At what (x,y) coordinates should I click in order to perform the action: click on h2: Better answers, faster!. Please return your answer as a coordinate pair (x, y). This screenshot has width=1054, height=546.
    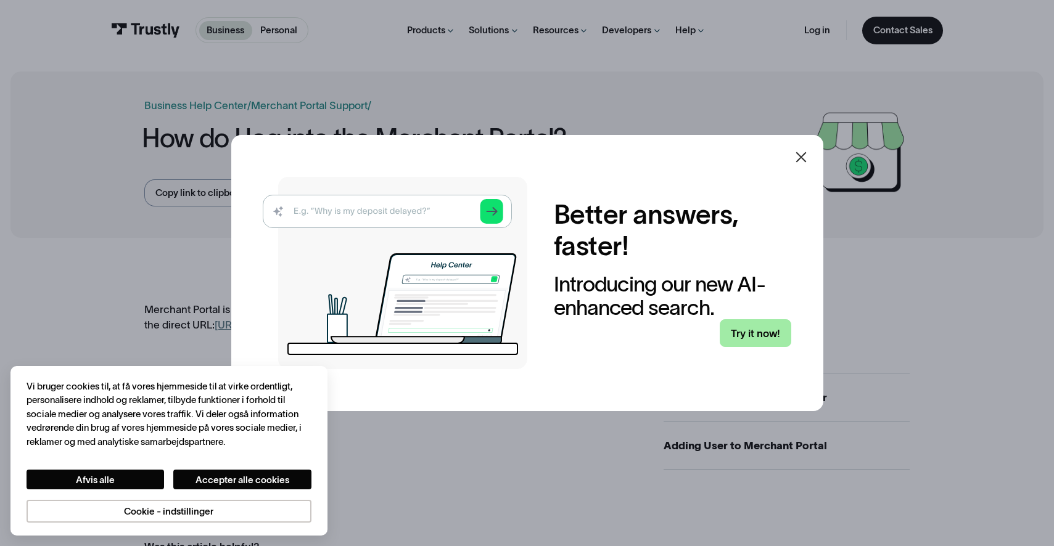
    Looking at the image, I should click on (672, 231).